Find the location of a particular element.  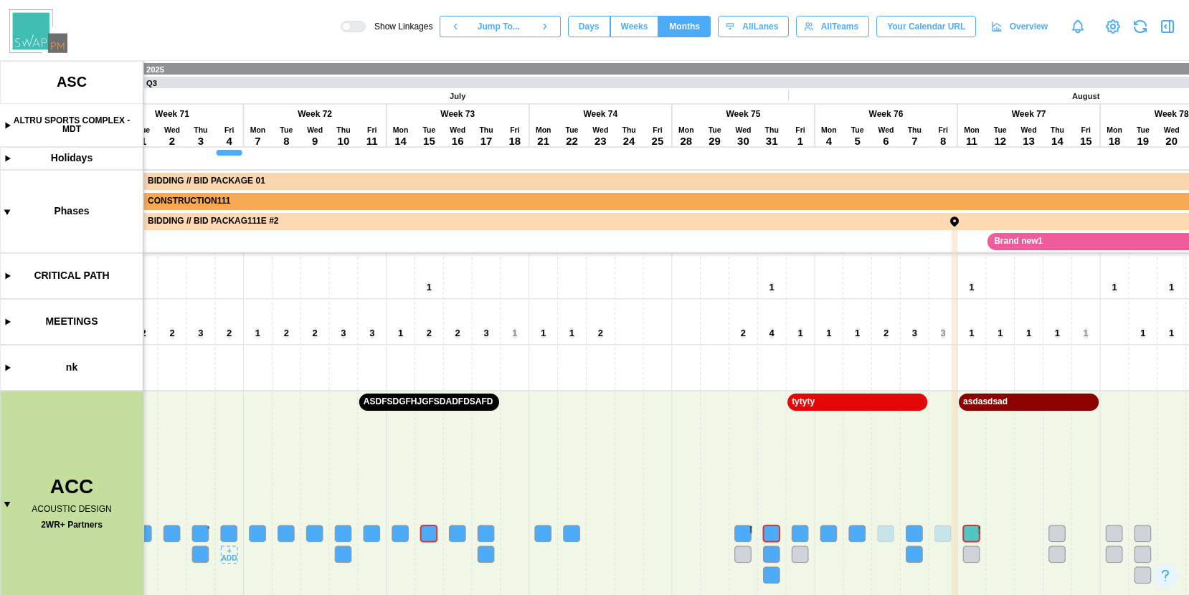

button: Jump To... is located at coordinates (500, 27).